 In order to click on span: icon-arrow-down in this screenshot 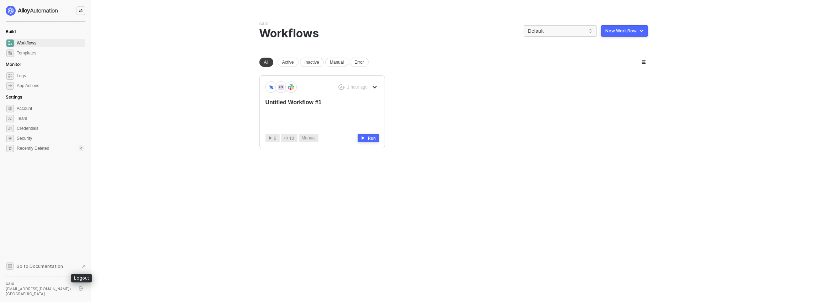, I will do `click(375, 87)`.